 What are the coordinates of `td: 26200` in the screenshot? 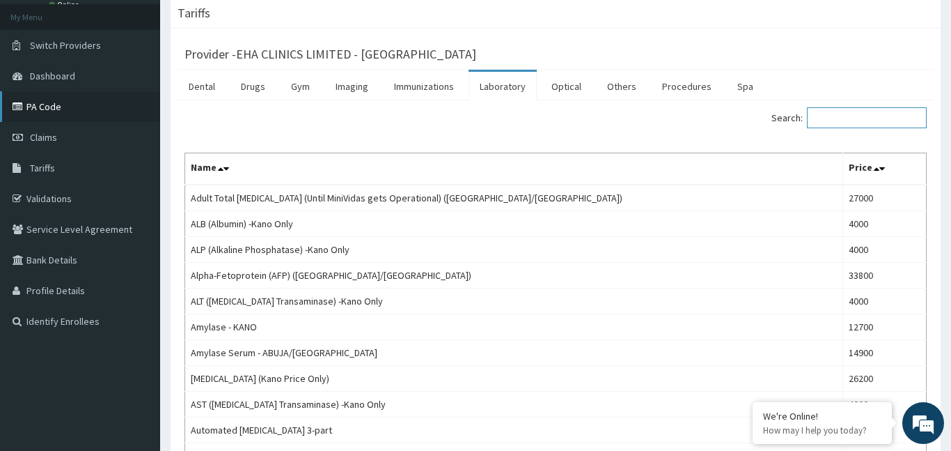 It's located at (884, 378).